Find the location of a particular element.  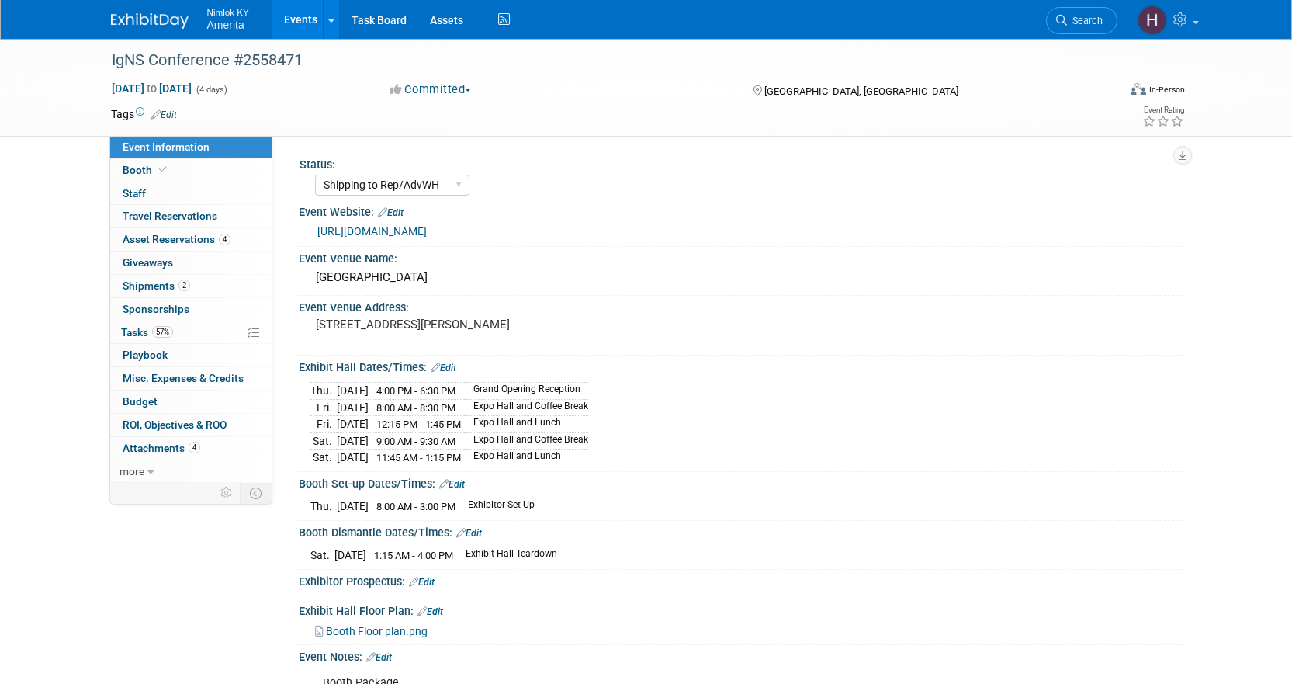

span: 1:15 AM - 4:00 PM is located at coordinates (414, 555).